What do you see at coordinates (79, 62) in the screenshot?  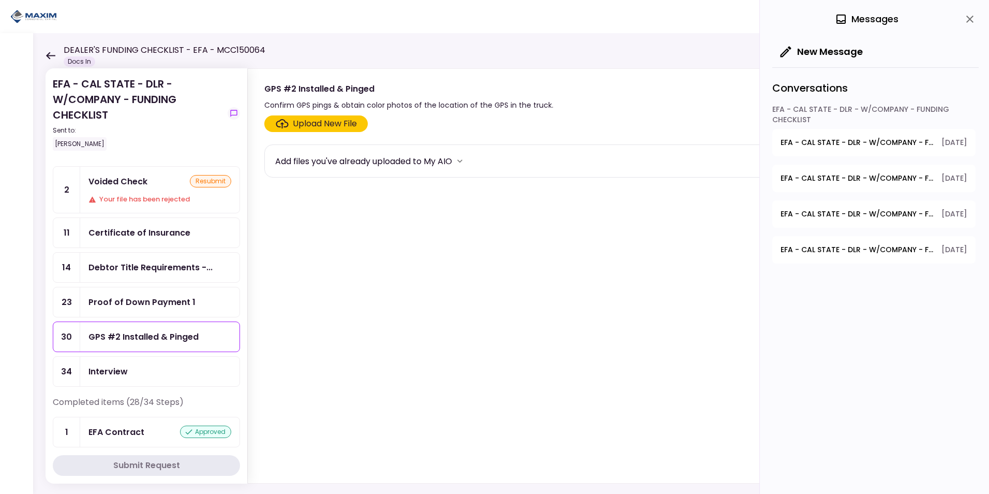 I see `div: Docs In` at bounding box center [79, 62].